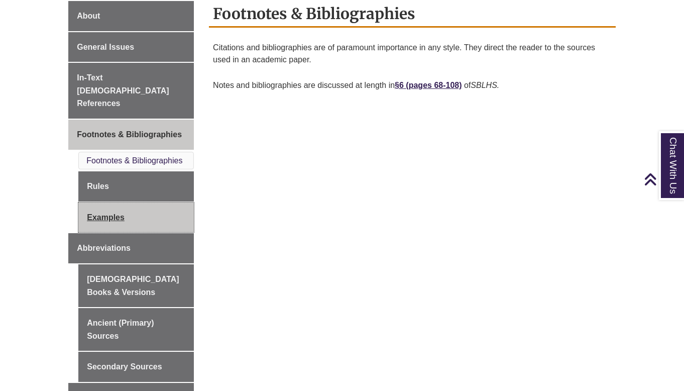 The image size is (684, 391). I want to click on a: About, so click(131, 16).